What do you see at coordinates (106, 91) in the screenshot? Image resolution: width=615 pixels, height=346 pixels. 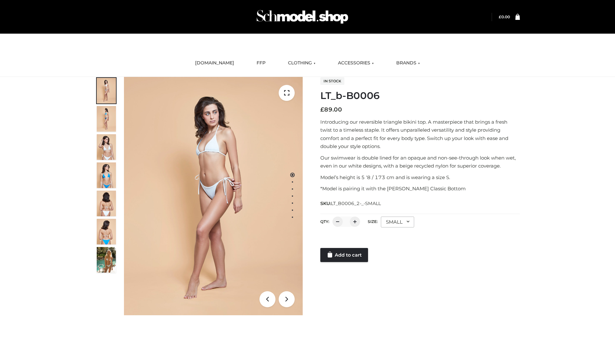 I see `img: ArielClassicBikiniTop_CloudNine_AzureSky_OW114ECO_1-scaled.jpg` at bounding box center [106, 91].